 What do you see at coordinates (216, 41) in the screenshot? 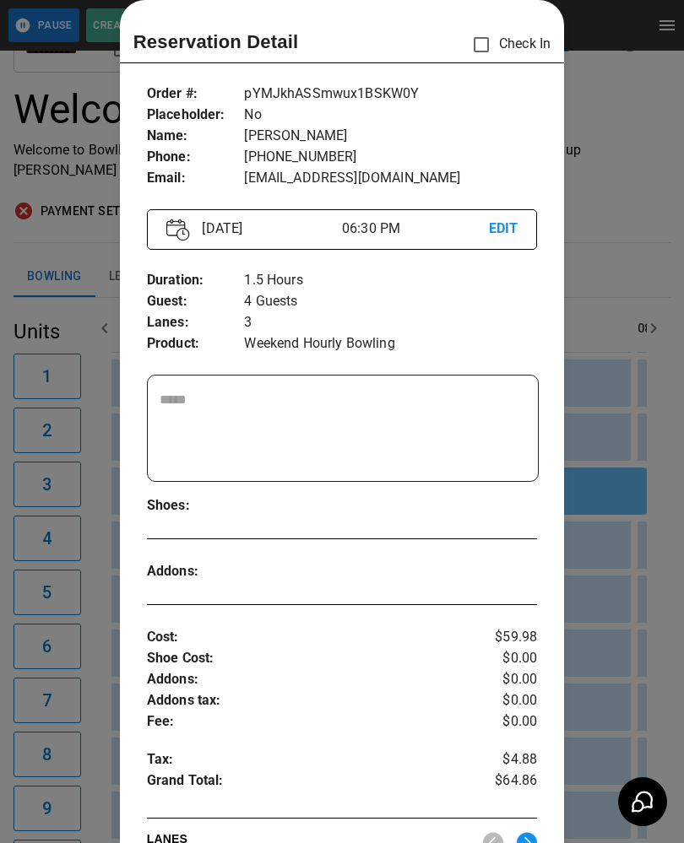
I see `p: Reservation Detail` at bounding box center [216, 41].